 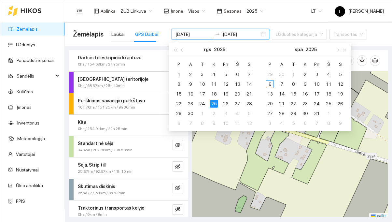 What do you see at coordinates (24, 107) in the screenshot?
I see `a: Įmonės` at bounding box center [24, 107].